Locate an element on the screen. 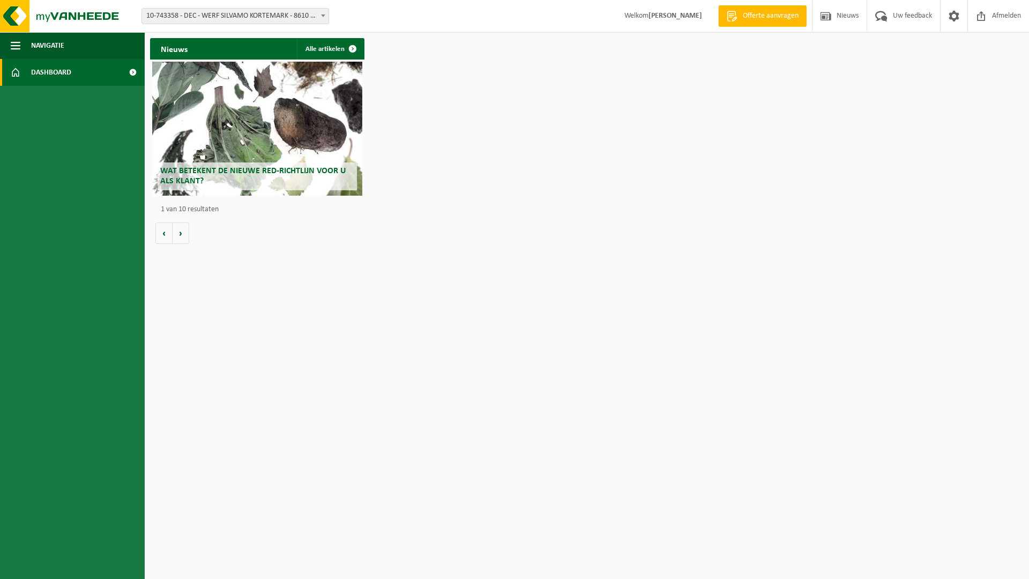  span: Navigatie is located at coordinates (48, 46).